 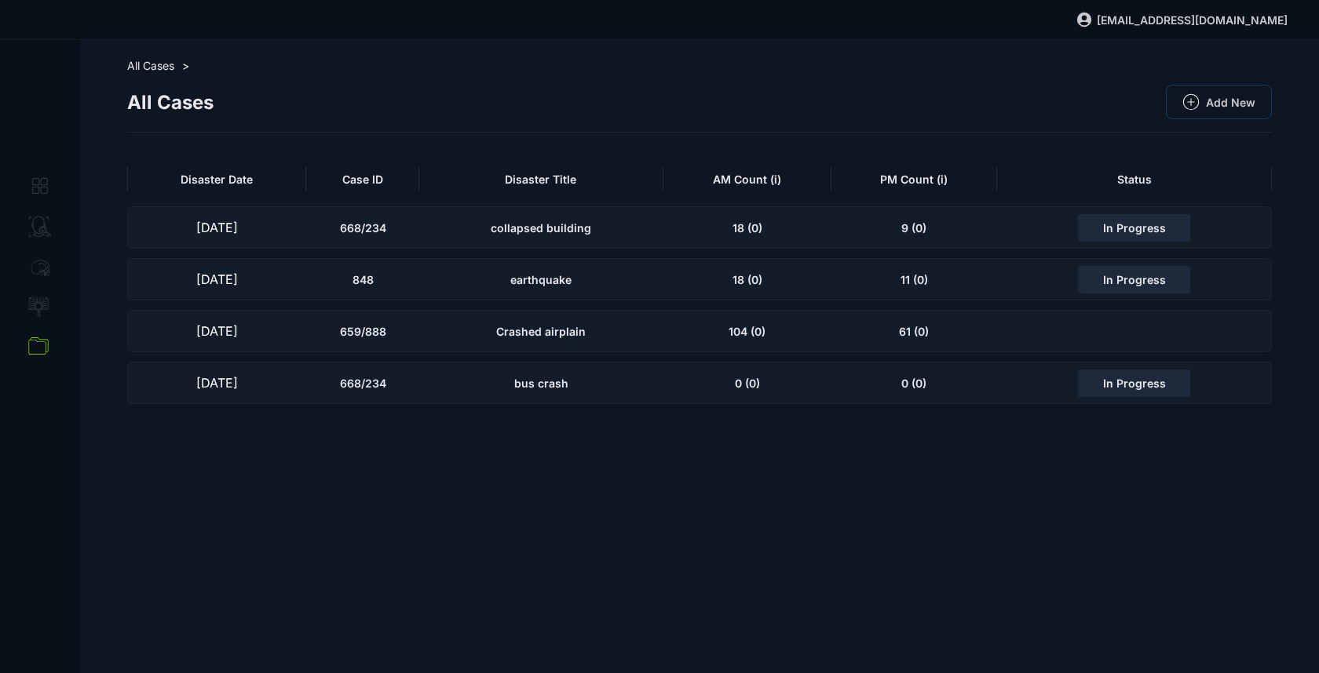 What do you see at coordinates (914, 179) in the screenshot?
I see `span: PM Count (i)` at bounding box center [914, 179].